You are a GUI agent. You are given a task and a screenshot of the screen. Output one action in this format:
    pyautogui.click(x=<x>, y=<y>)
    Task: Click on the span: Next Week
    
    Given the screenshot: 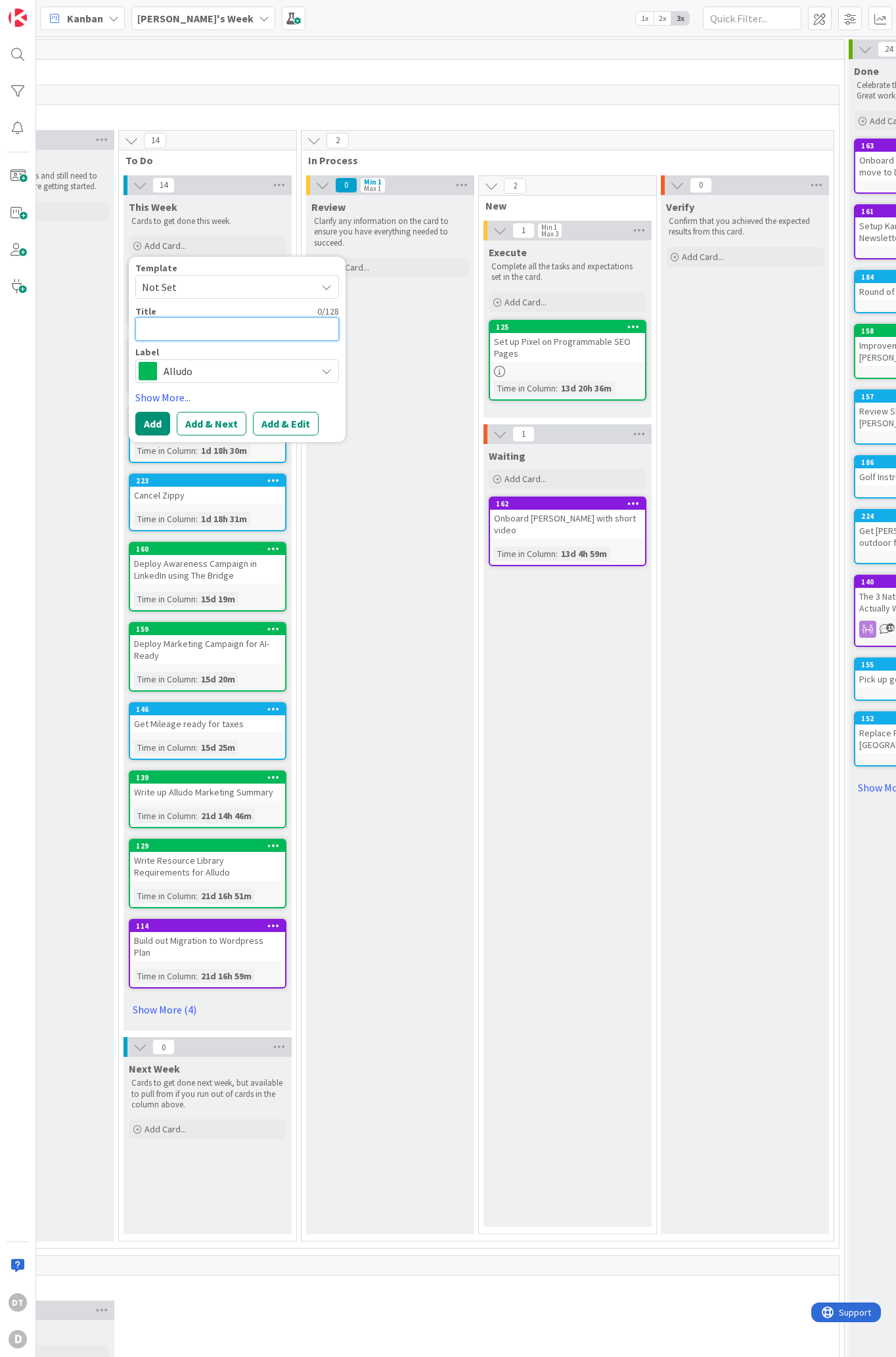 What is the action you would take?
    pyautogui.click(x=155, y=1069)
    